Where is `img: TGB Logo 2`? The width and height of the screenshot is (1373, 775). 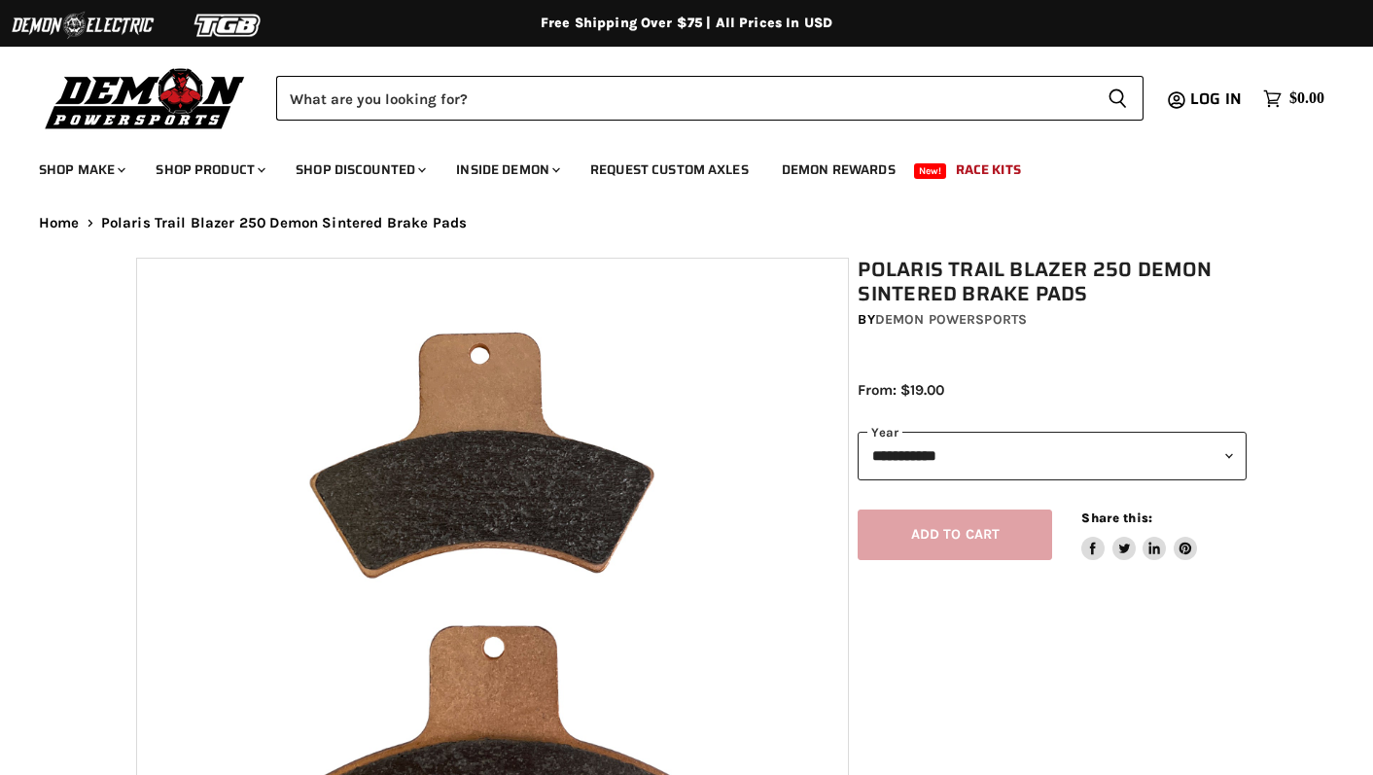
img: TGB Logo 2 is located at coordinates (229, 25).